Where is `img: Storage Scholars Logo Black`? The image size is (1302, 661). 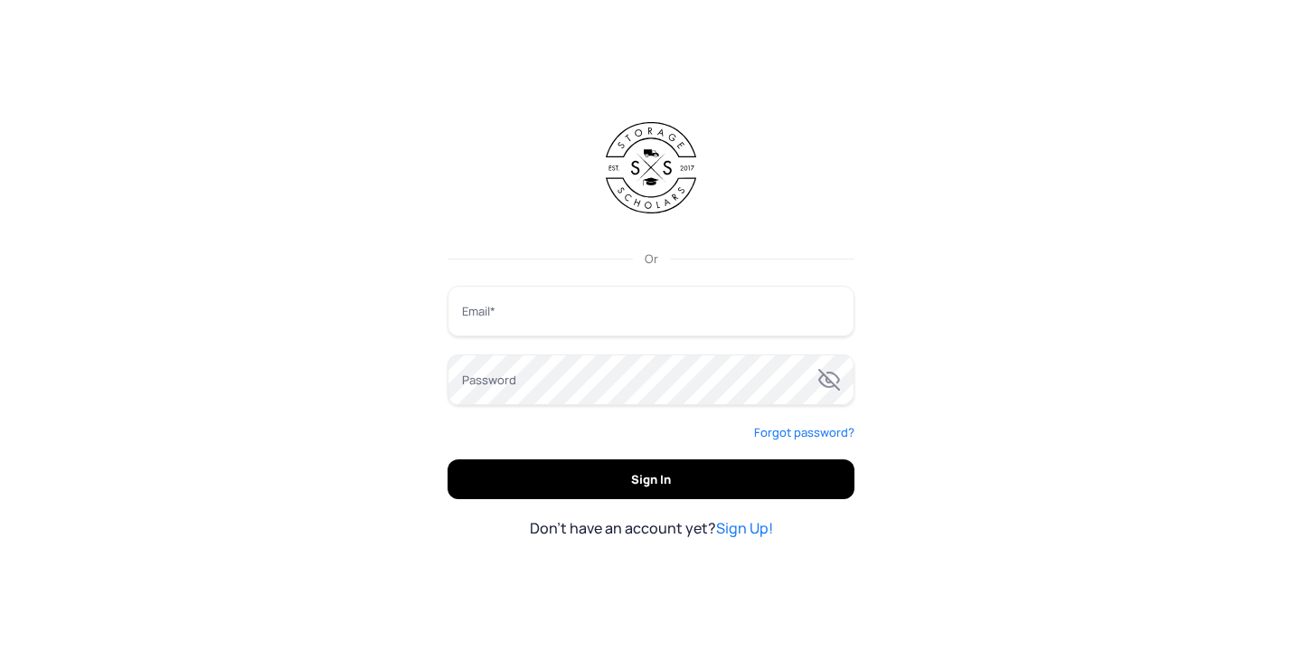
img: Storage Scholars Logo Black is located at coordinates (651, 167).